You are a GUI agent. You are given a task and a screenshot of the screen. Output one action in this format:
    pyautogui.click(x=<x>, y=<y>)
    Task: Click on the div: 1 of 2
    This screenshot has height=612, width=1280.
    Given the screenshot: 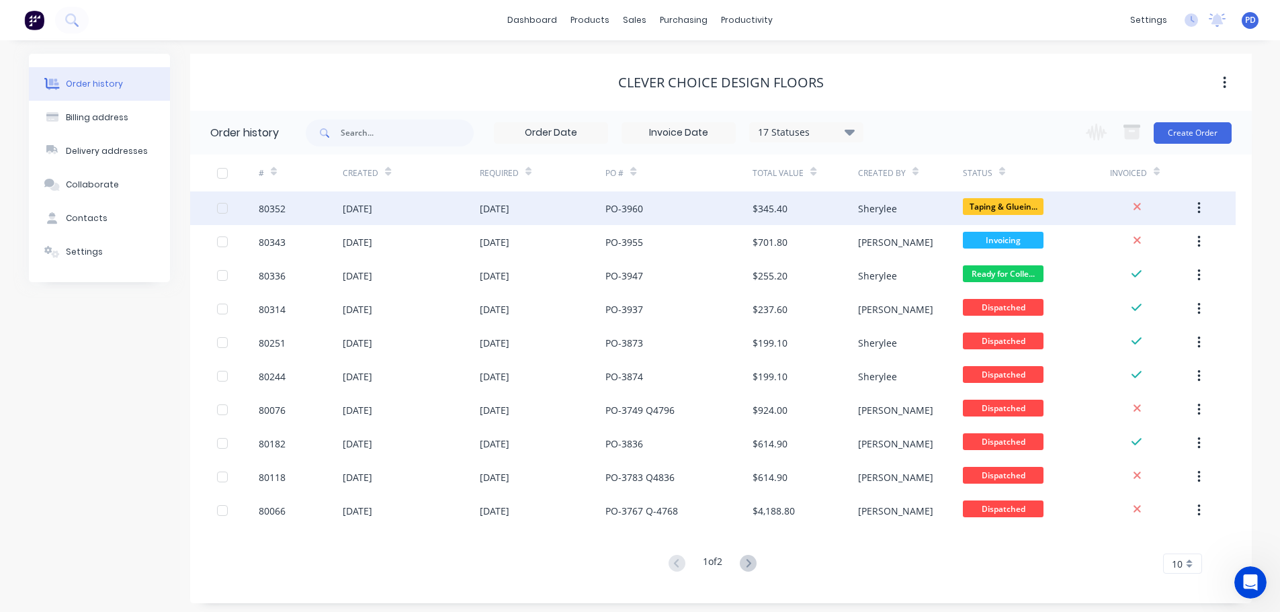 What is the action you would take?
    pyautogui.click(x=712, y=564)
    